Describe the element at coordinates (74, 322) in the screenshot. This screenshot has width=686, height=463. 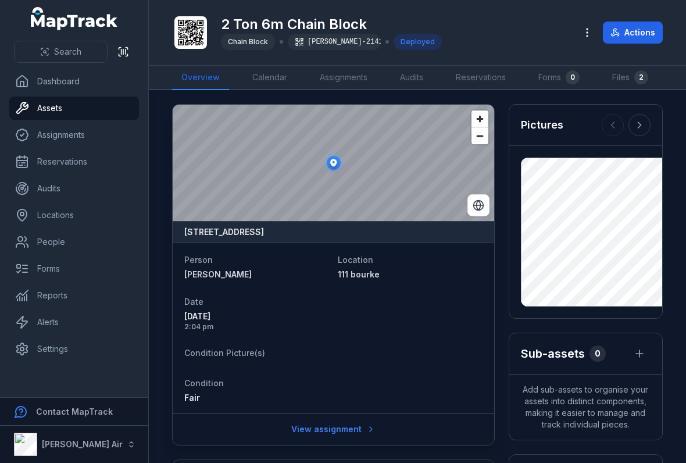
I see `a: Alerts` at that location.